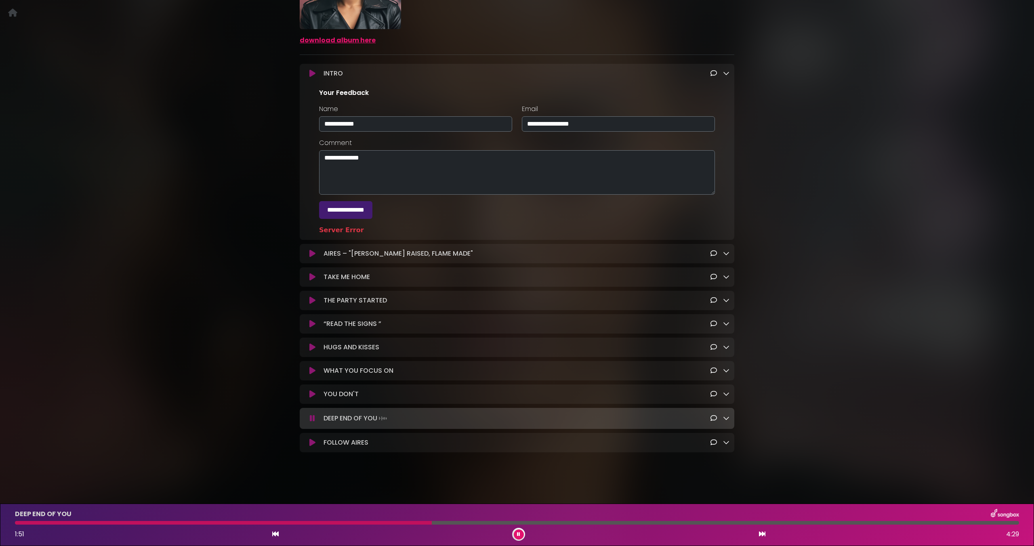 This screenshot has width=1034, height=546. What do you see at coordinates (341, 394) in the screenshot?
I see `p: YOU DON'T` at bounding box center [341, 394].